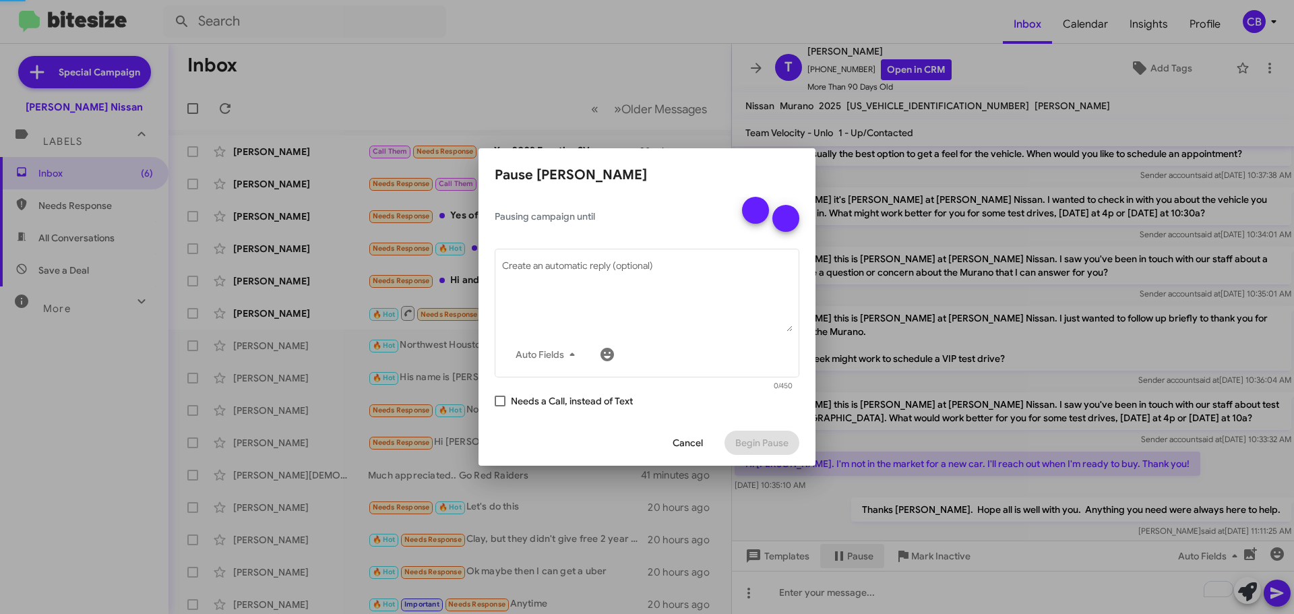 The image size is (1294, 614). I want to click on span: Pausing campaign until, so click(613, 216).